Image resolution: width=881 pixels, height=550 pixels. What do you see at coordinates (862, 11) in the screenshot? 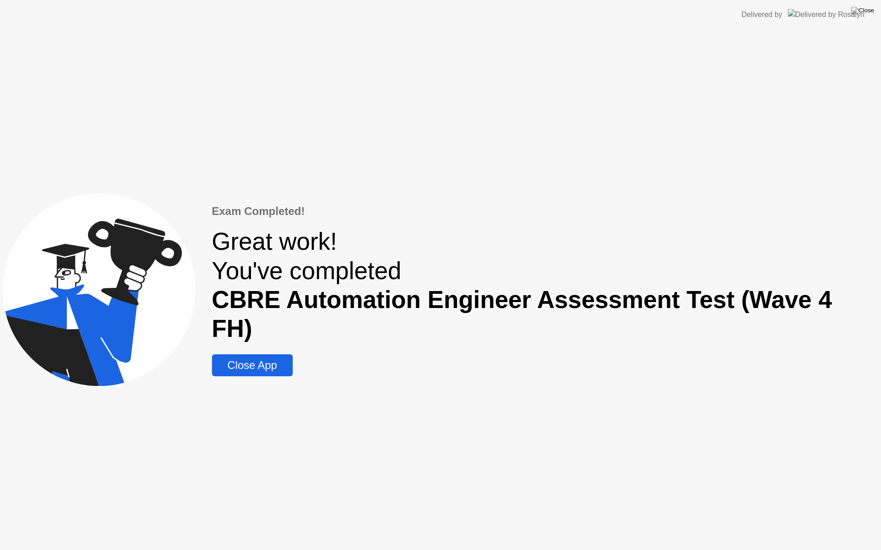
I see `img: Close` at bounding box center [862, 11].